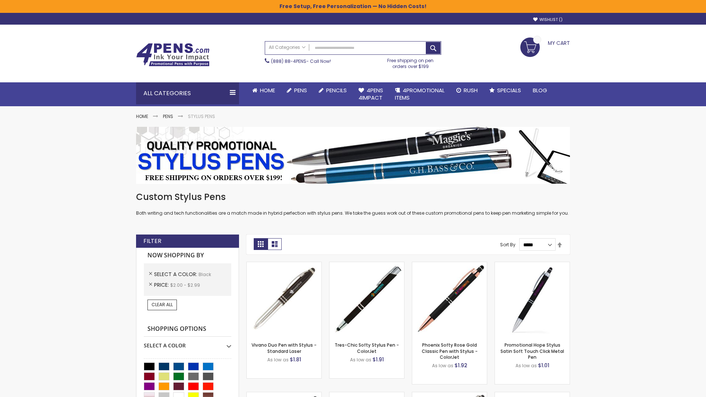  I want to click on a: (888) 88-4PENS, so click(289, 61).